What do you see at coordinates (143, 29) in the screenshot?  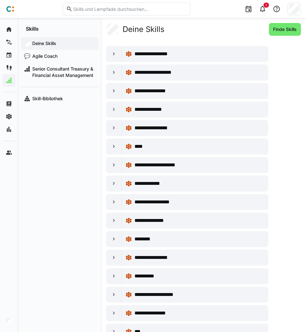 I see `h2: Deine Skills` at bounding box center [143, 29].